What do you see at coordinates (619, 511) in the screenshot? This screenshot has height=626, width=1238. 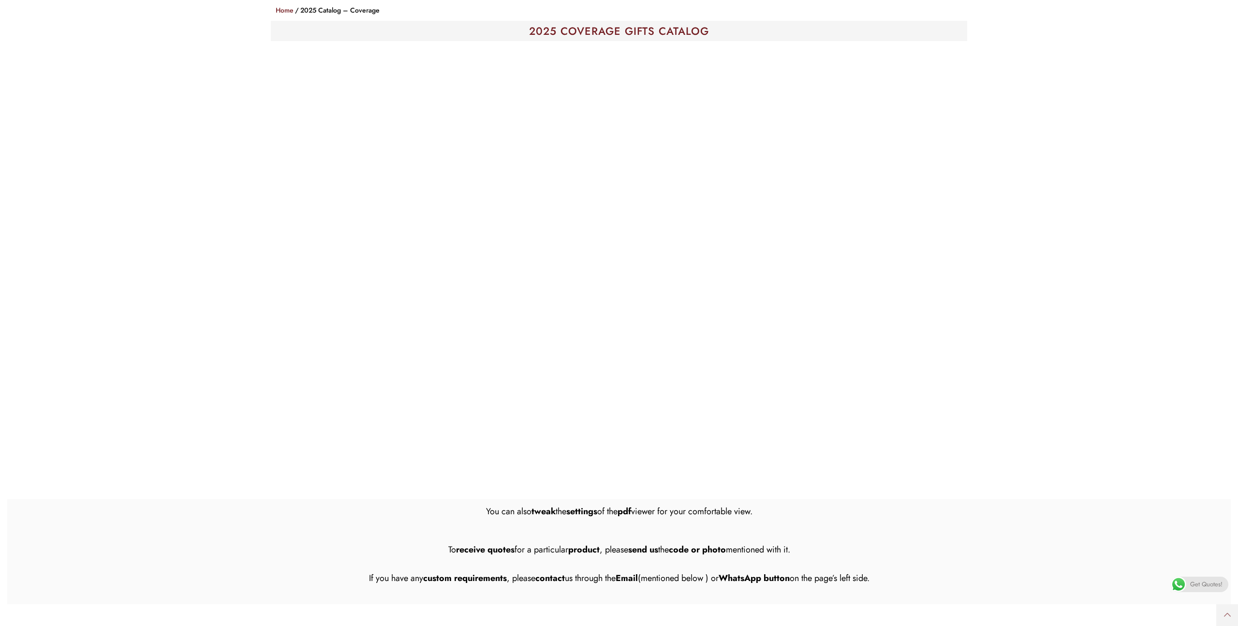 I see `p: You can also the of the viewer for your comfortable view.` at bounding box center [619, 511].